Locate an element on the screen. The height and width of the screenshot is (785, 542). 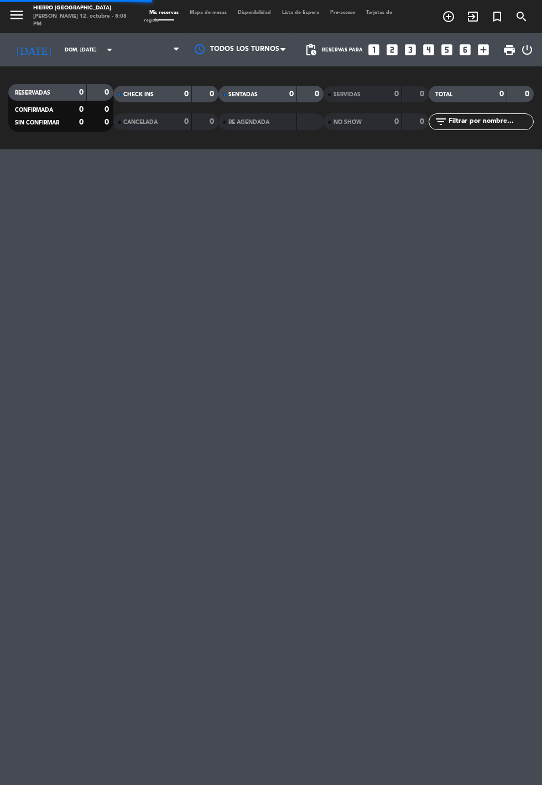
span: print is located at coordinates (510, 50).